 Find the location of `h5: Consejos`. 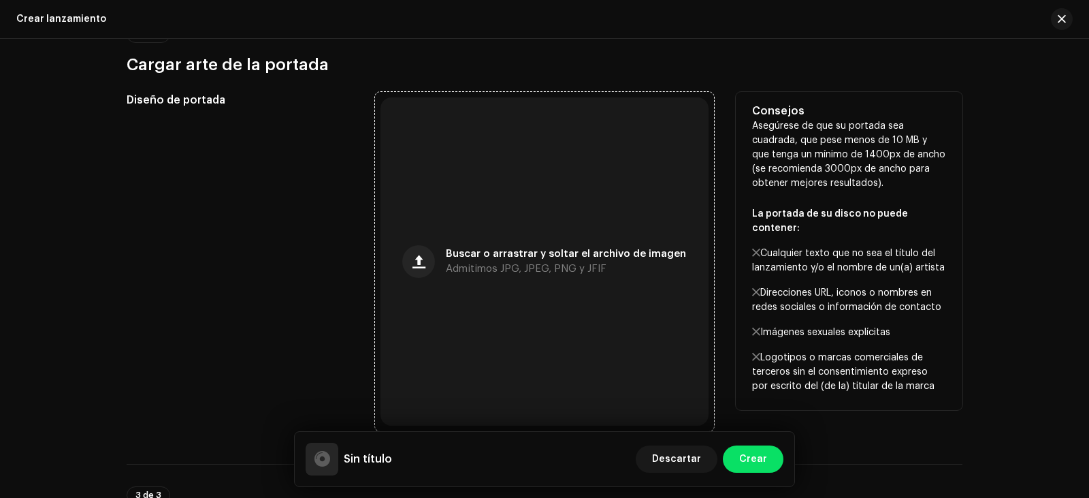

h5: Consejos is located at coordinates (849, 111).